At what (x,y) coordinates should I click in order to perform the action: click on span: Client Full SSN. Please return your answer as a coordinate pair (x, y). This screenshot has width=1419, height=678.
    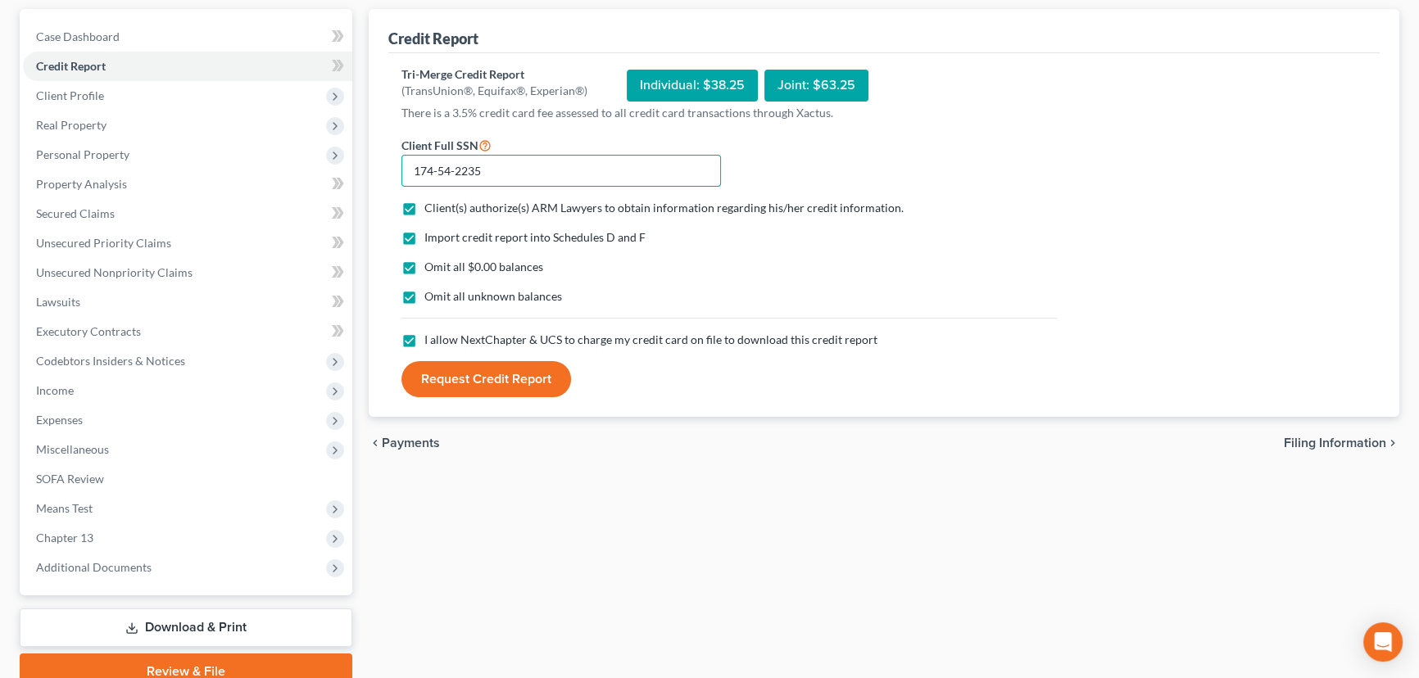
    Looking at the image, I should click on (440, 145).